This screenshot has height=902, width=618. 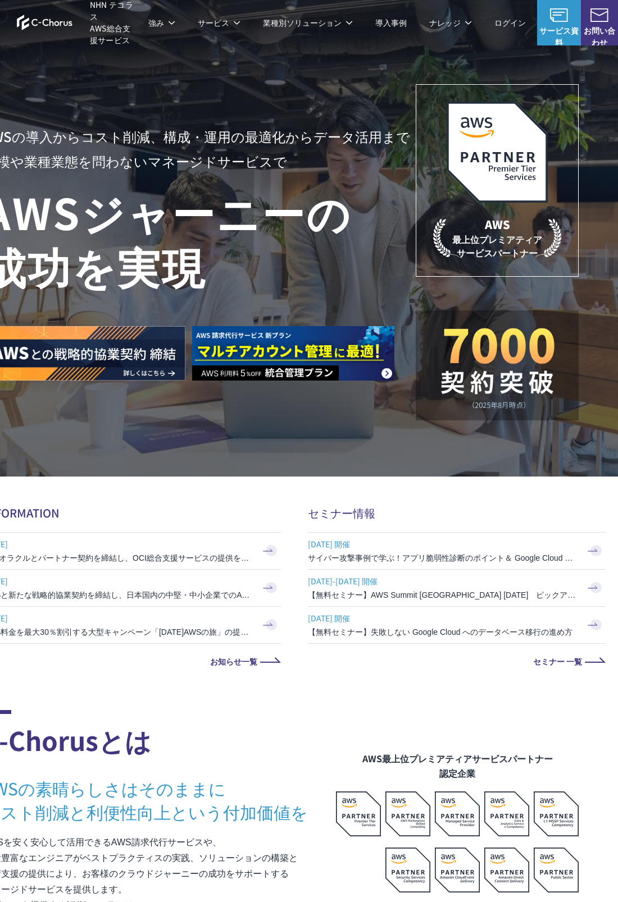 I want to click on a: 導入事例, so click(x=391, y=22).